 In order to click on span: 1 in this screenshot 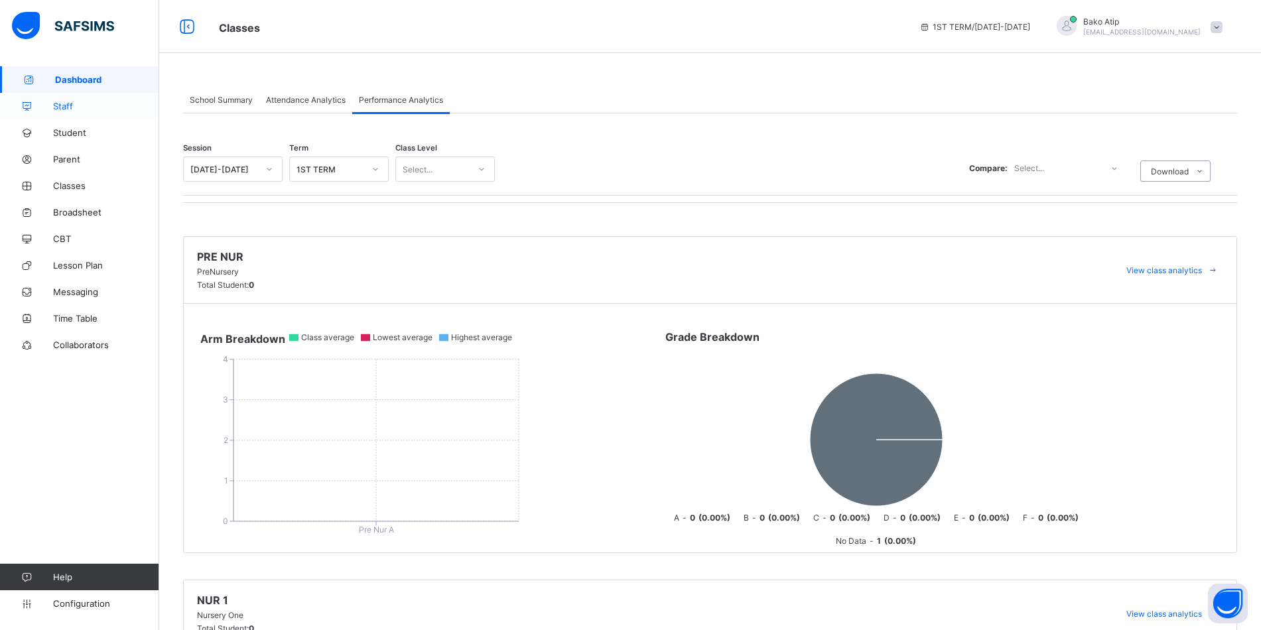, I will do `click(879, 540)`.